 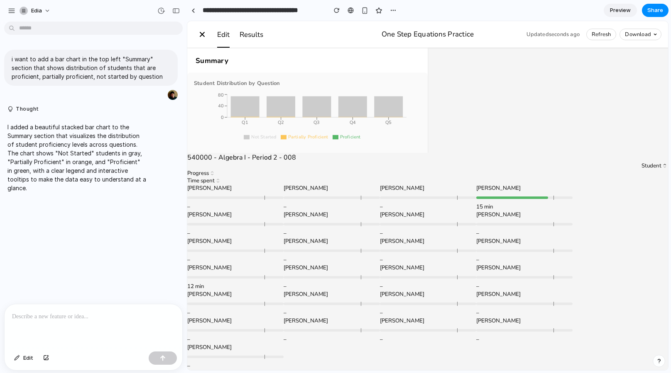 What do you see at coordinates (467, 145) in the screenshot?
I see `button: Studentasc` at bounding box center [467, 145].